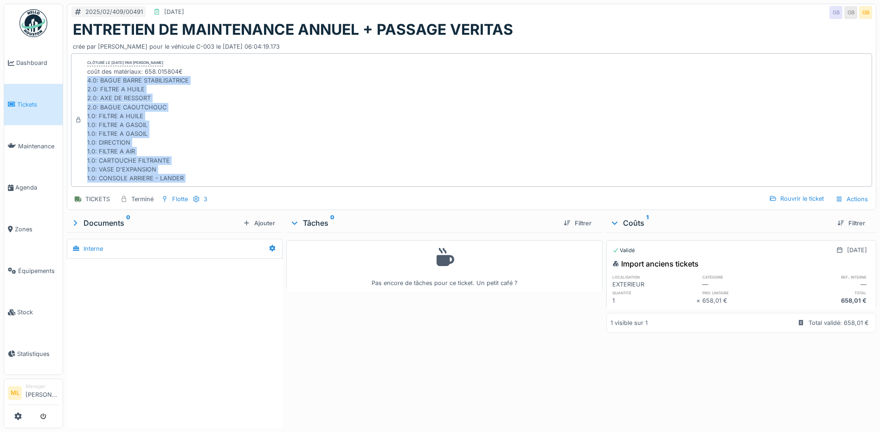  Describe the element at coordinates (15, 393) in the screenshot. I see `li: ML` at that location.